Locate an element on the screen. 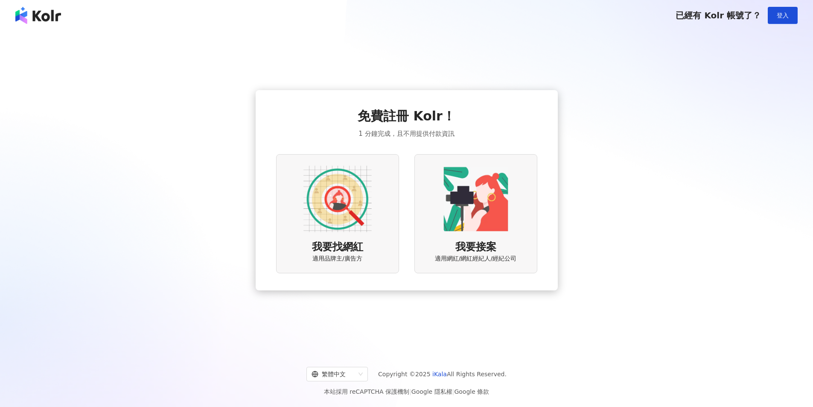  span: 本站採用 reCAPTCHA 保護機制 is located at coordinates (406, 391).